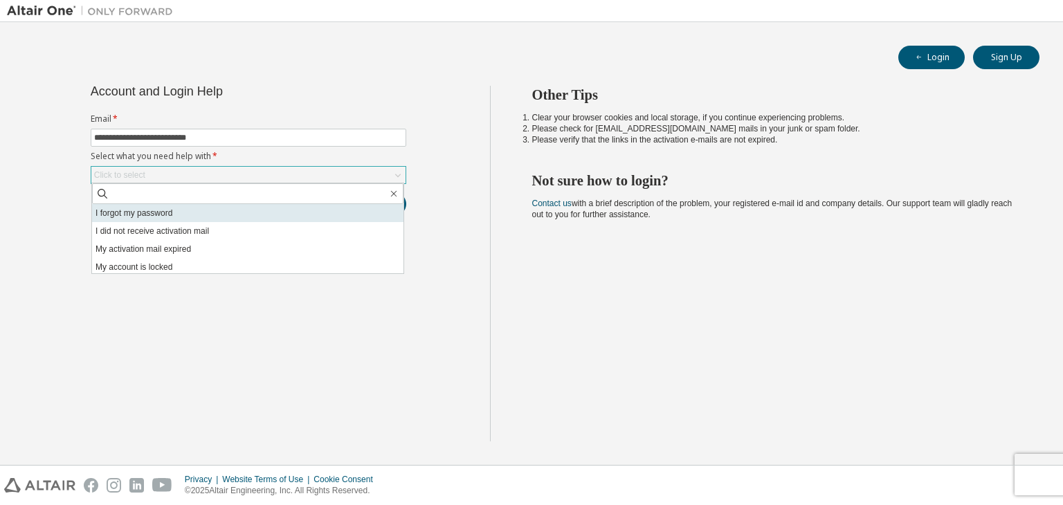 This screenshot has height=505, width=1063. I want to click on button: Login, so click(932, 57).